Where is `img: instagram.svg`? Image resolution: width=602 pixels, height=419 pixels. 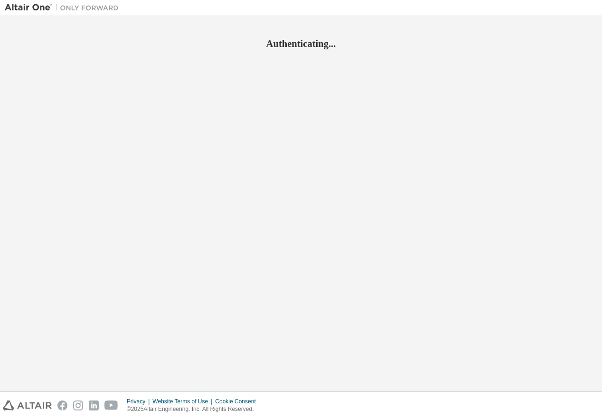 img: instagram.svg is located at coordinates (78, 406).